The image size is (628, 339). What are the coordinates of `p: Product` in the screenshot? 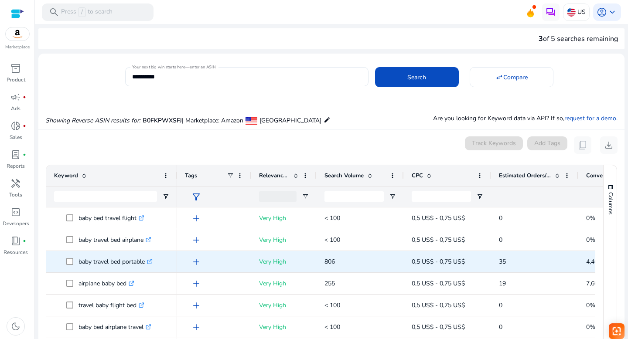 It's located at (16, 80).